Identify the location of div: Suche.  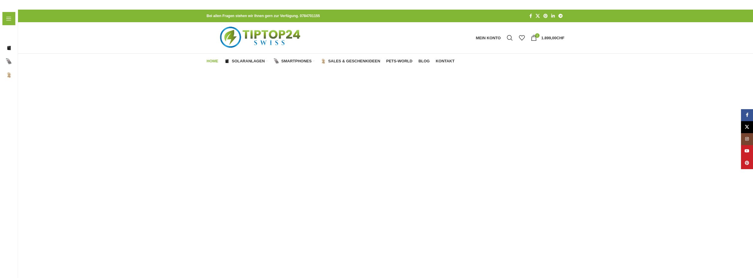
(510, 38).